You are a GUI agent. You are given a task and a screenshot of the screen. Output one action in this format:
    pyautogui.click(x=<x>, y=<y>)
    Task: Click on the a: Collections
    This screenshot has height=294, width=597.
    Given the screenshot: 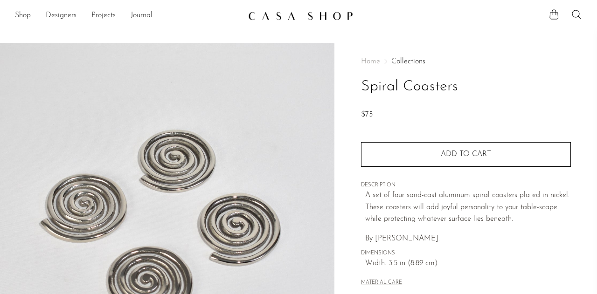 What is the action you would take?
    pyautogui.click(x=408, y=62)
    